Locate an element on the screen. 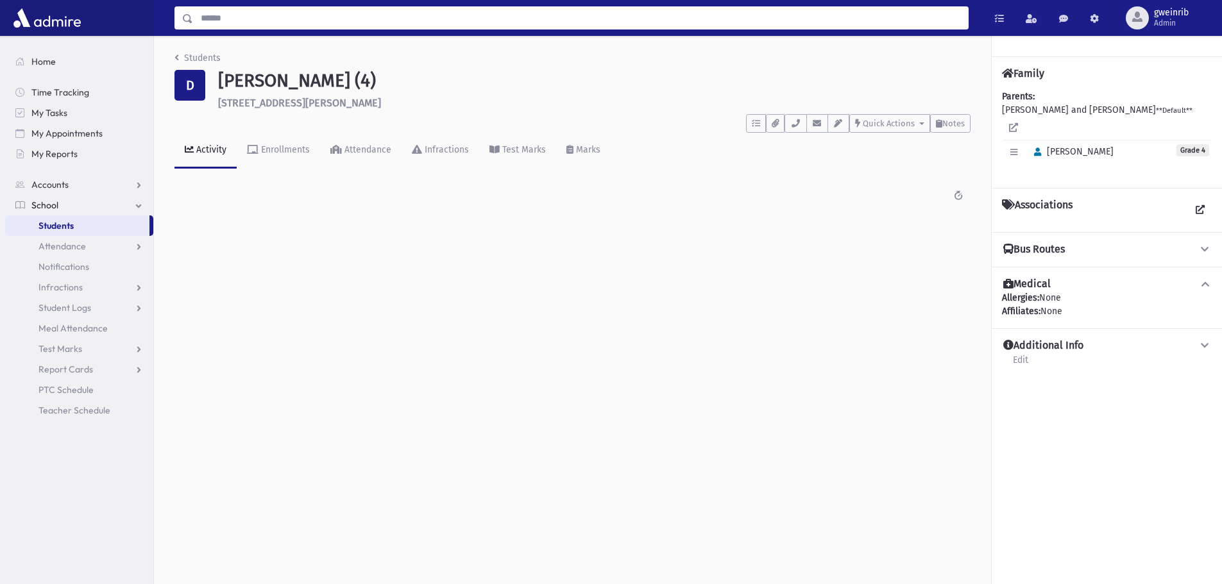 This screenshot has width=1222, height=584. h4: Family is located at coordinates (1023, 73).